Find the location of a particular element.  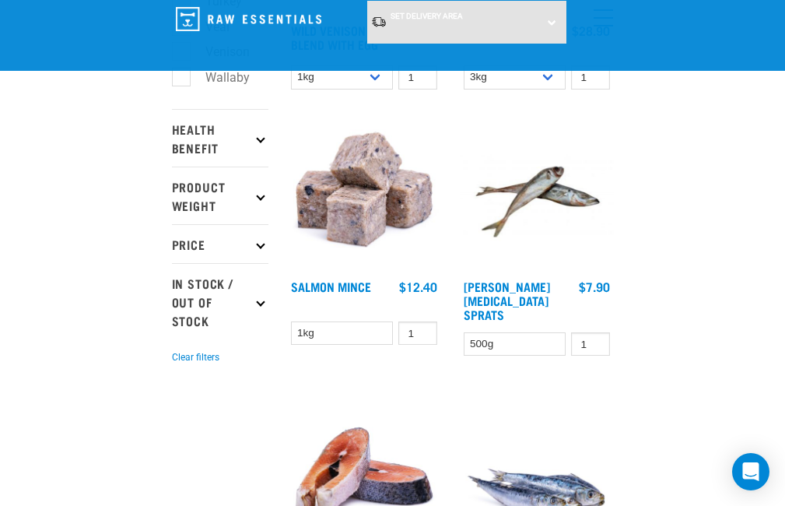

div: $12.40 is located at coordinates (418, 286).